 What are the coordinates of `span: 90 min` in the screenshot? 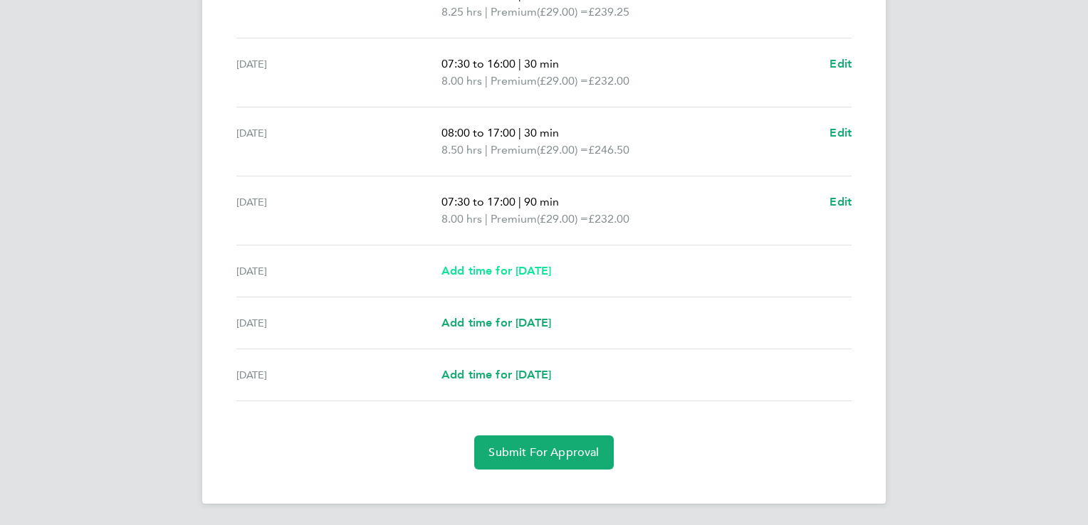 It's located at (541, 201).